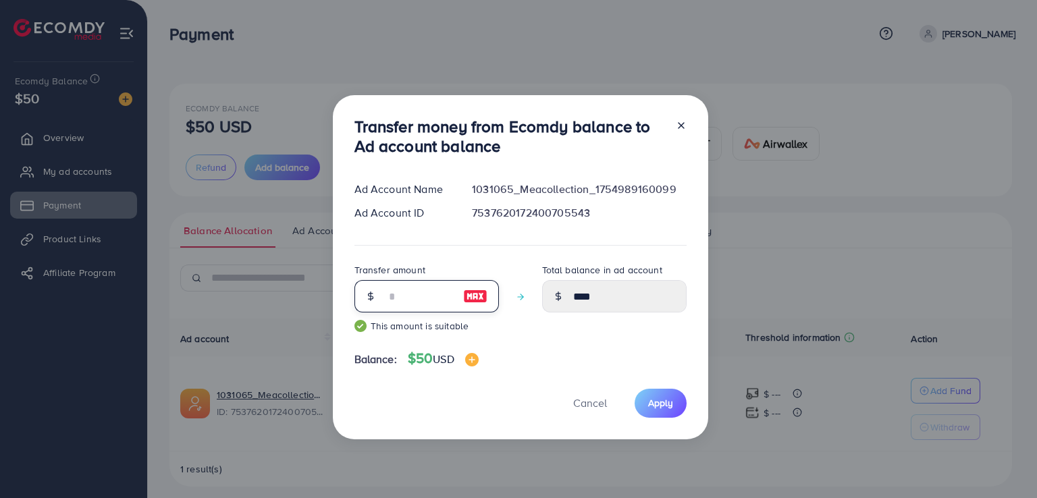 This screenshot has height=498, width=1037. What do you see at coordinates (360, 326) in the screenshot?
I see `img: guide` at bounding box center [360, 326].